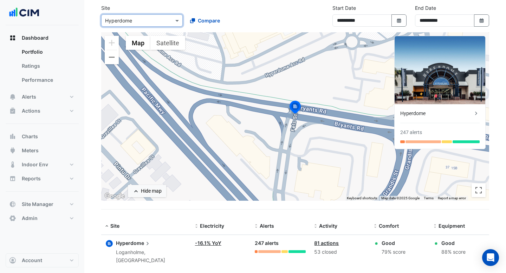 Image resolution: width=506 pixels, height=273 pixels. I want to click on img: Google, so click(115, 196).